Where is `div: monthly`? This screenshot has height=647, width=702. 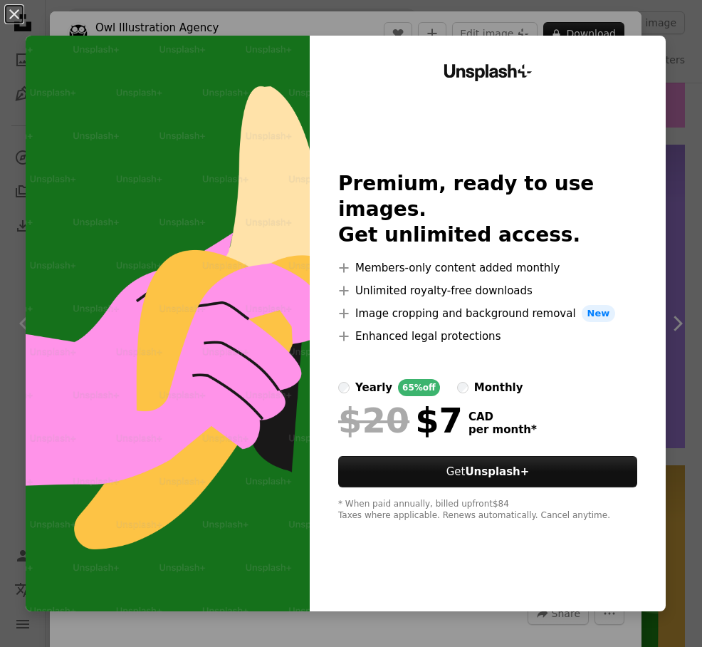 div: monthly is located at coordinates (498, 387).